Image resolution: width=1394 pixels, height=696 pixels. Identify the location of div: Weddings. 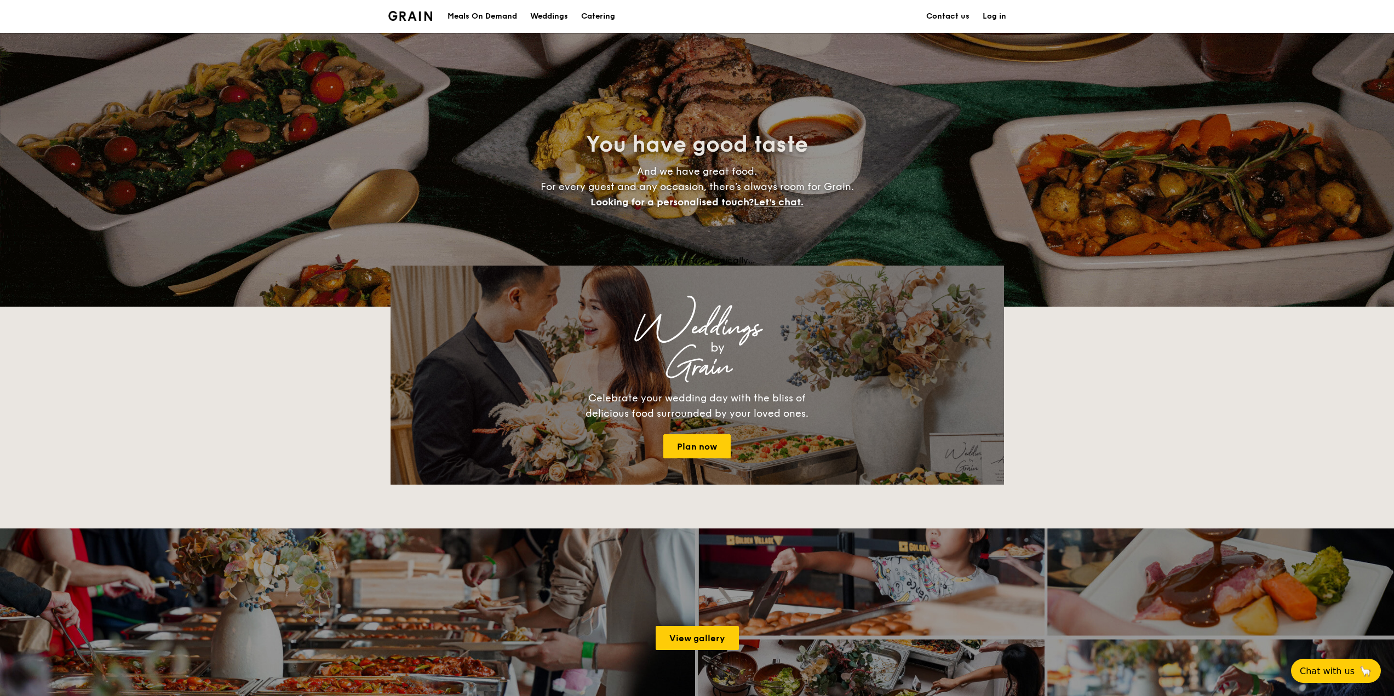
(697, 328).